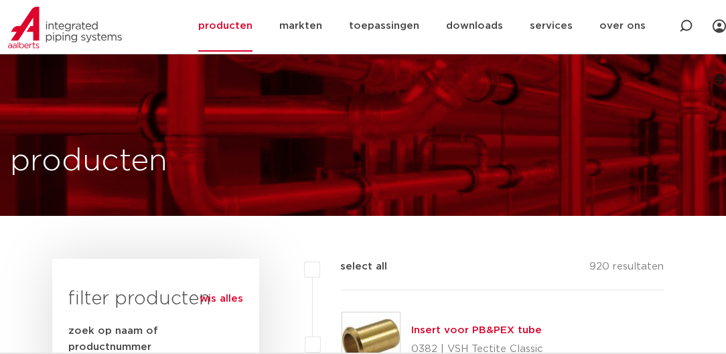 Image resolution: width=726 pixels, height=354 pixels. Describe the element at coordinates (626, 269) in the screenshot. I see `p: 920 resultaten` at that location.